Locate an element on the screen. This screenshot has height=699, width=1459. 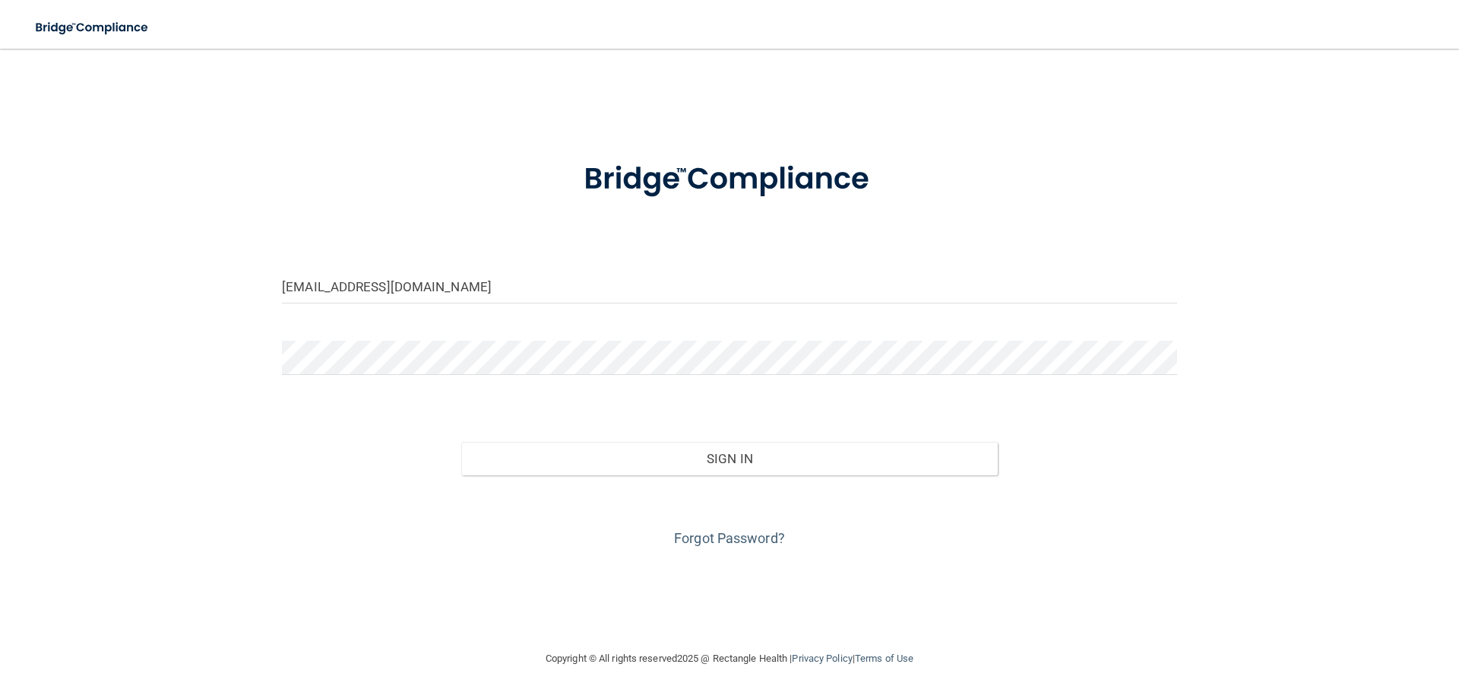
a: Forgot Password? is located at coordinates (730, 537).